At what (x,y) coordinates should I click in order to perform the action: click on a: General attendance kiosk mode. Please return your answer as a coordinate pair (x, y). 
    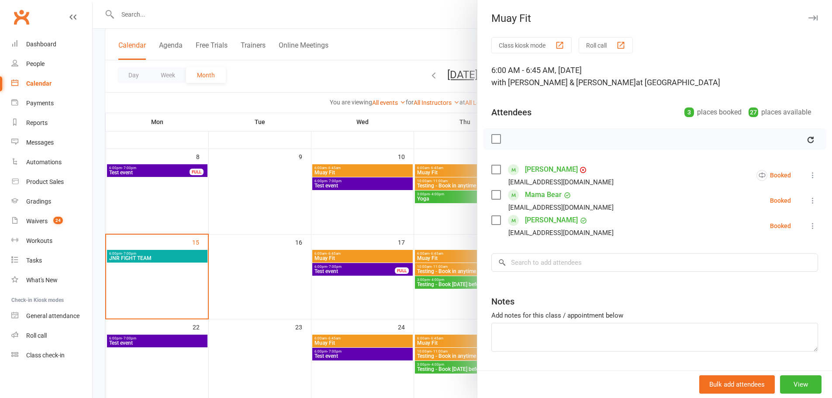
    Looking at the image, I should click on (52, 316).